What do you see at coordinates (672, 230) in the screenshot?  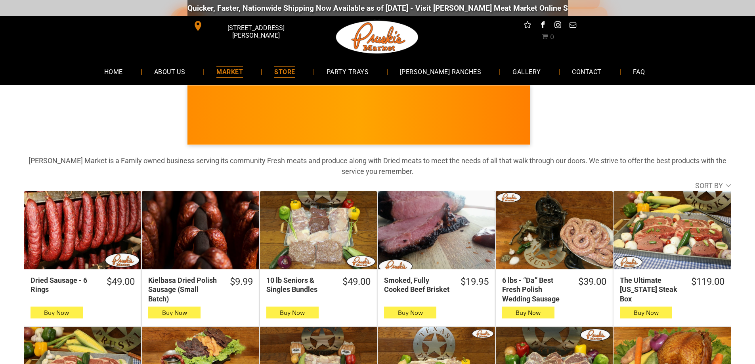 I see `a: The Ultimate Texas Steak Box` at bounding box center [672, 230].